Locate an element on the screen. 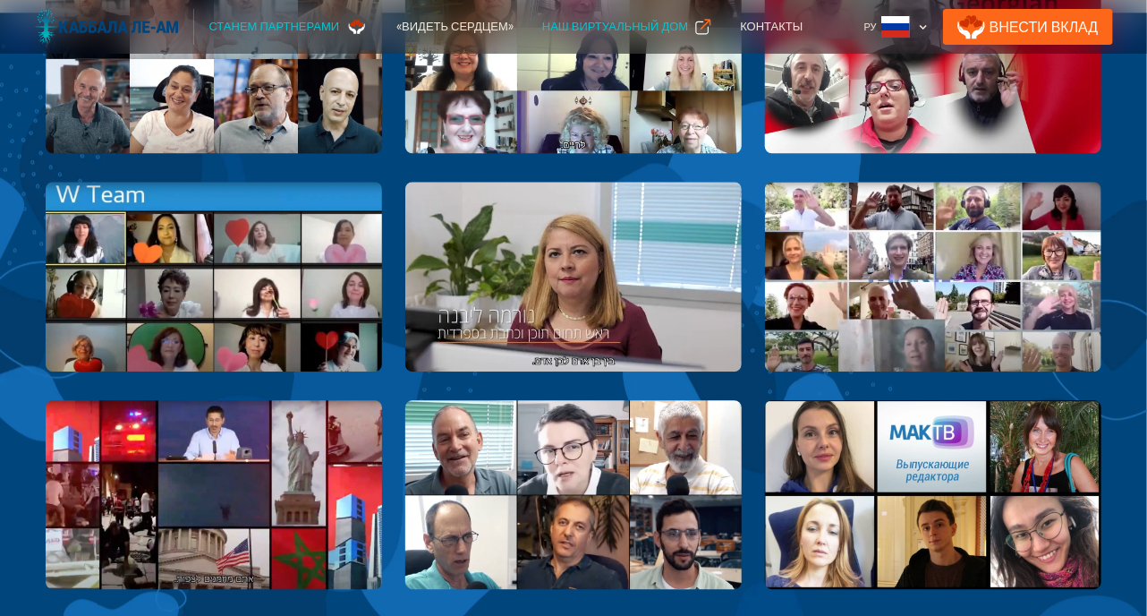 The height and width of the screenshot is (616, 1147). div: Станем партнерами is located at coordinates (274, 27).